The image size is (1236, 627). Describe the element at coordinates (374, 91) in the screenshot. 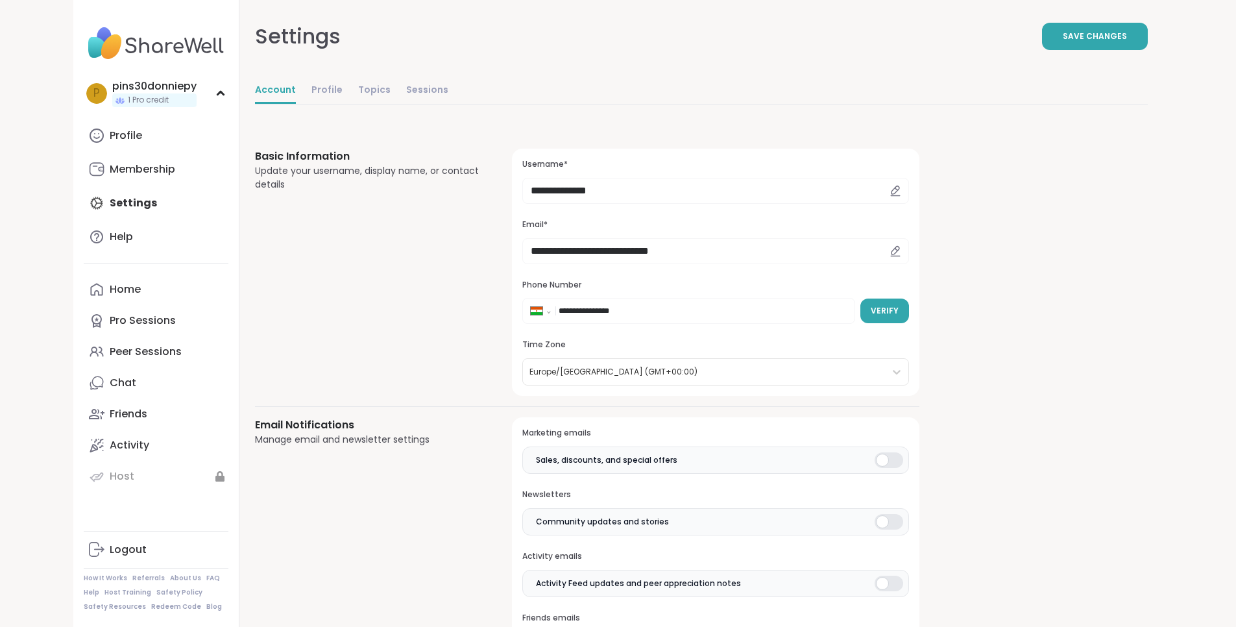

I see `a: Topics` at that location.